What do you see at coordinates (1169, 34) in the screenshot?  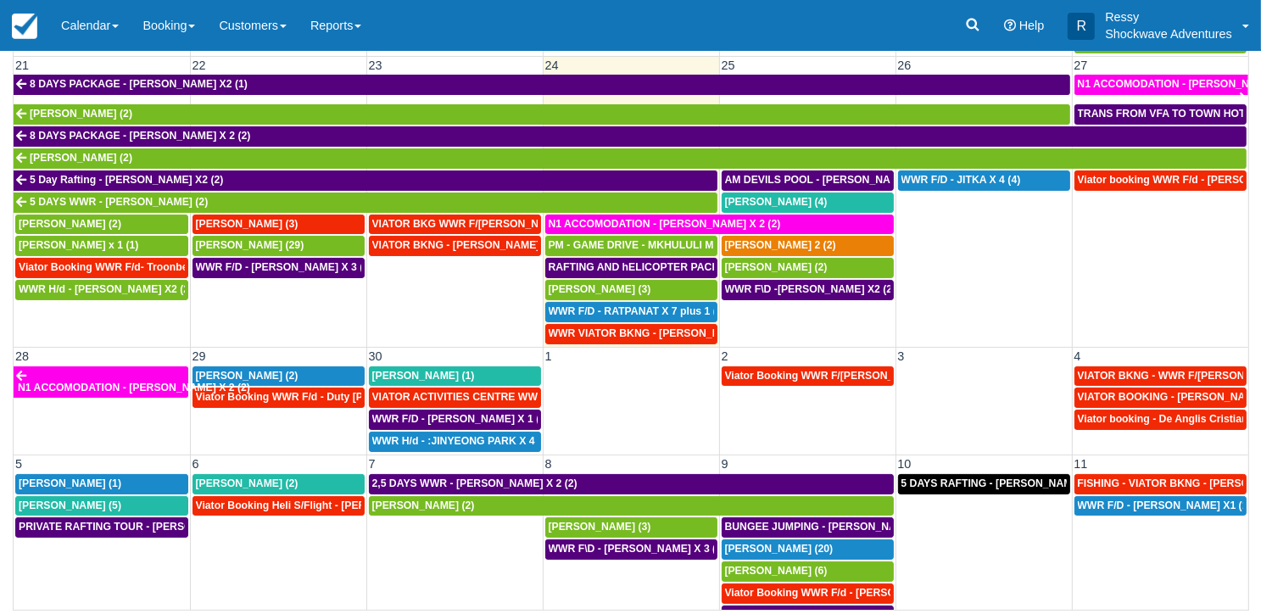 I see `p: Shockwave Adventures` at bounding box center [1169, 34].